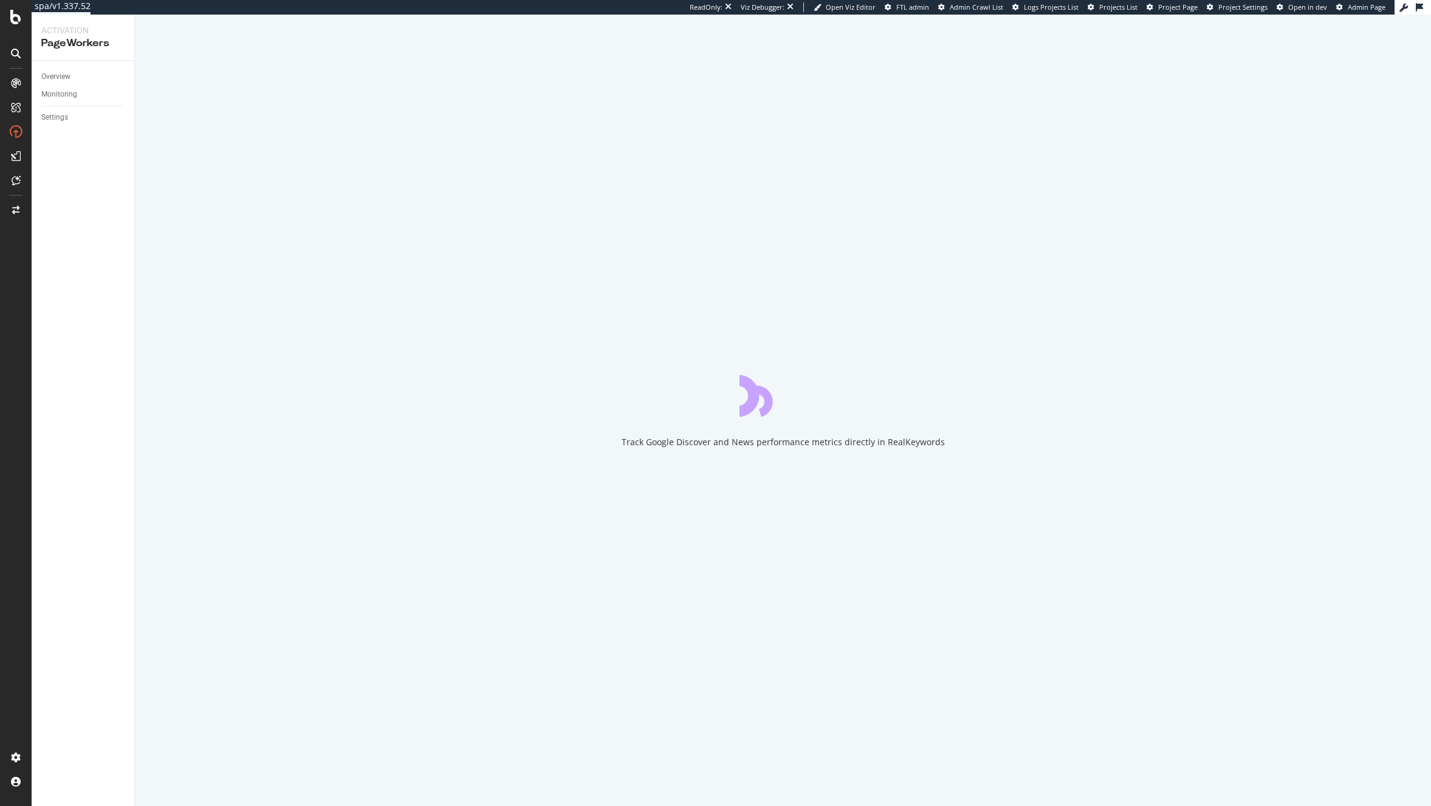 The height and width of the screenshot is (806, 1431). What do you see at coordinates (706, 7) in the screenshot?
I see `div: ReadOnly:` at bounding box center [706, 7].